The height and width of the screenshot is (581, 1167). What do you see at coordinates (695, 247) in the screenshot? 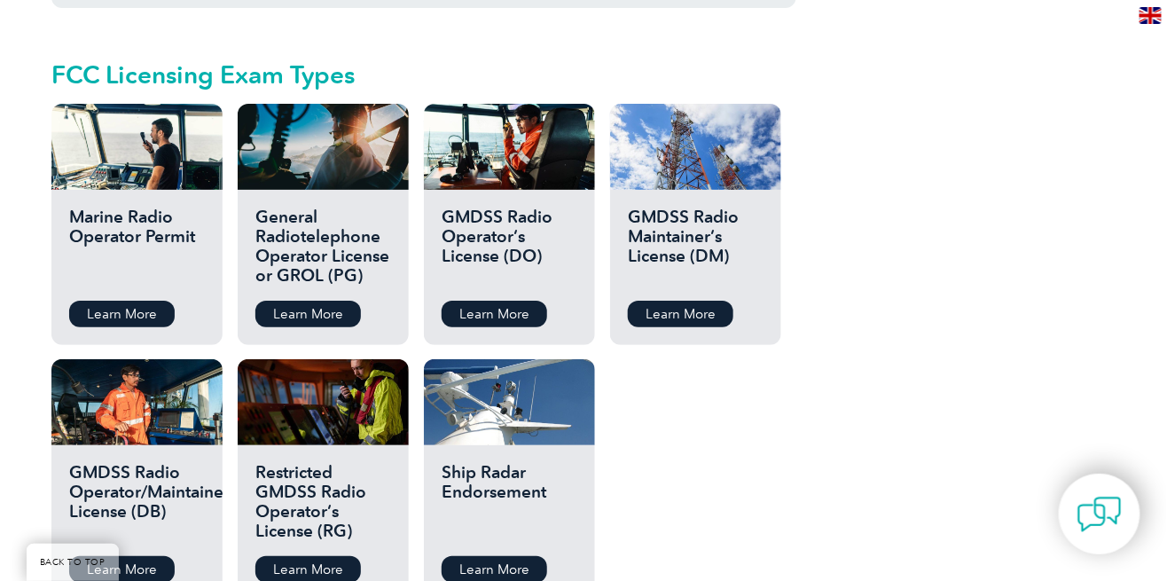
I see `h2: GMDSS Radio Maintainer’s License (DM)` at bounding box center [695, 247].